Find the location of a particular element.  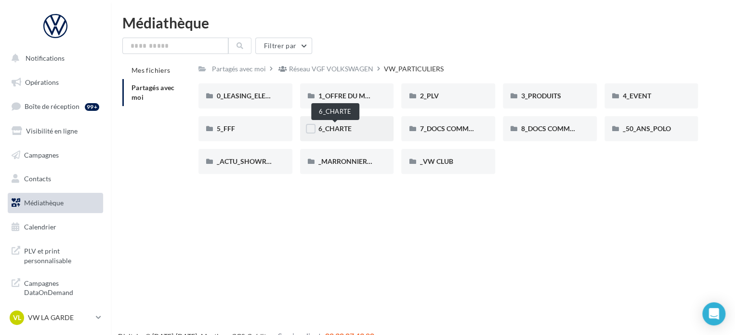

span: 6_CHARTE is located at coordinates (335, 128).